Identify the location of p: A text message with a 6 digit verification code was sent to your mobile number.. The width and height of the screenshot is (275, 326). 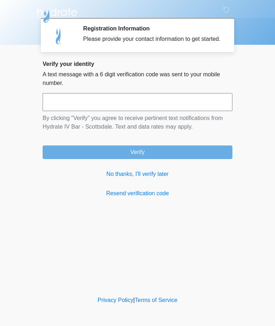
(138, 79).